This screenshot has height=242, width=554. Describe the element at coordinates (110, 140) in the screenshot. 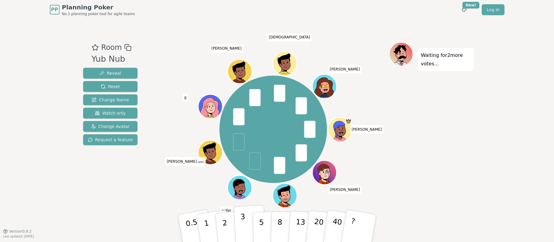

I see `button: Request a feature` at that location.